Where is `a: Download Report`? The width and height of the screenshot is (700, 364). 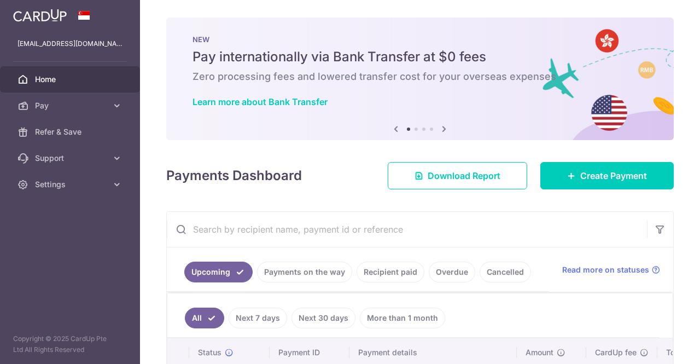 a: Download Report is located at coordinates (457, 175).